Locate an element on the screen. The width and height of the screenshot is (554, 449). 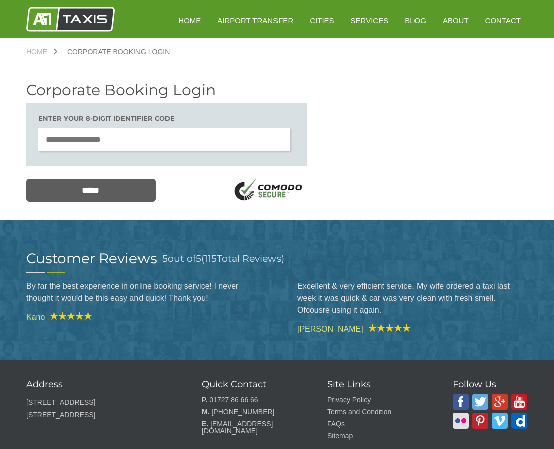
h3: Enter your 8-digit Identifier code is located at coordinates (167, 118).